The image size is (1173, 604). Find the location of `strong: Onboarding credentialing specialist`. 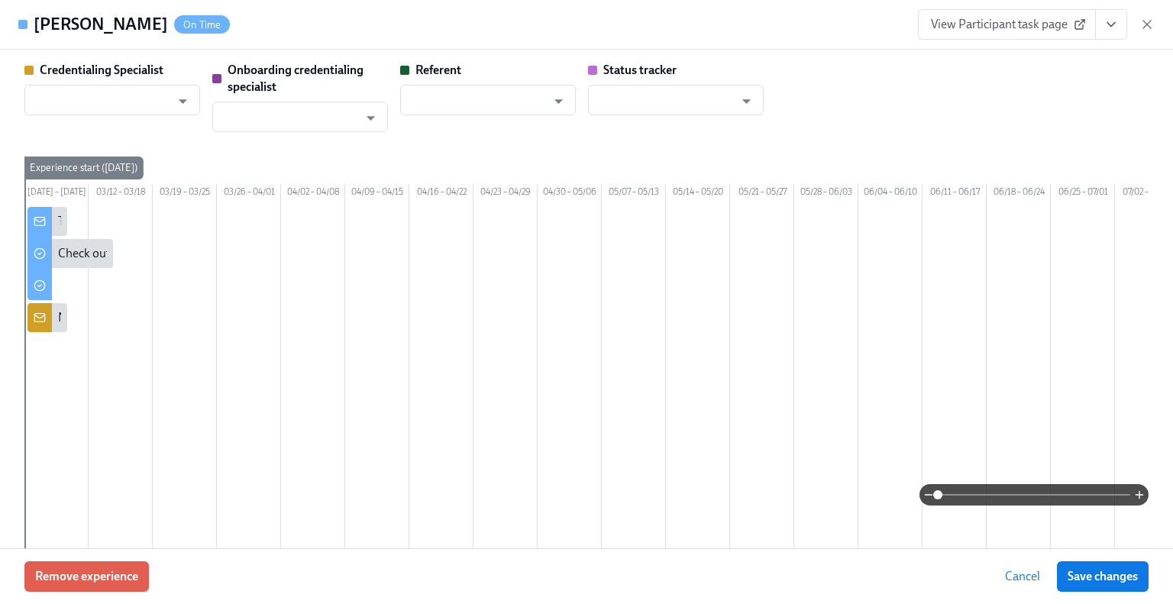

strong: Onboarding credentialing specialist is located at coordinates (296, 78).